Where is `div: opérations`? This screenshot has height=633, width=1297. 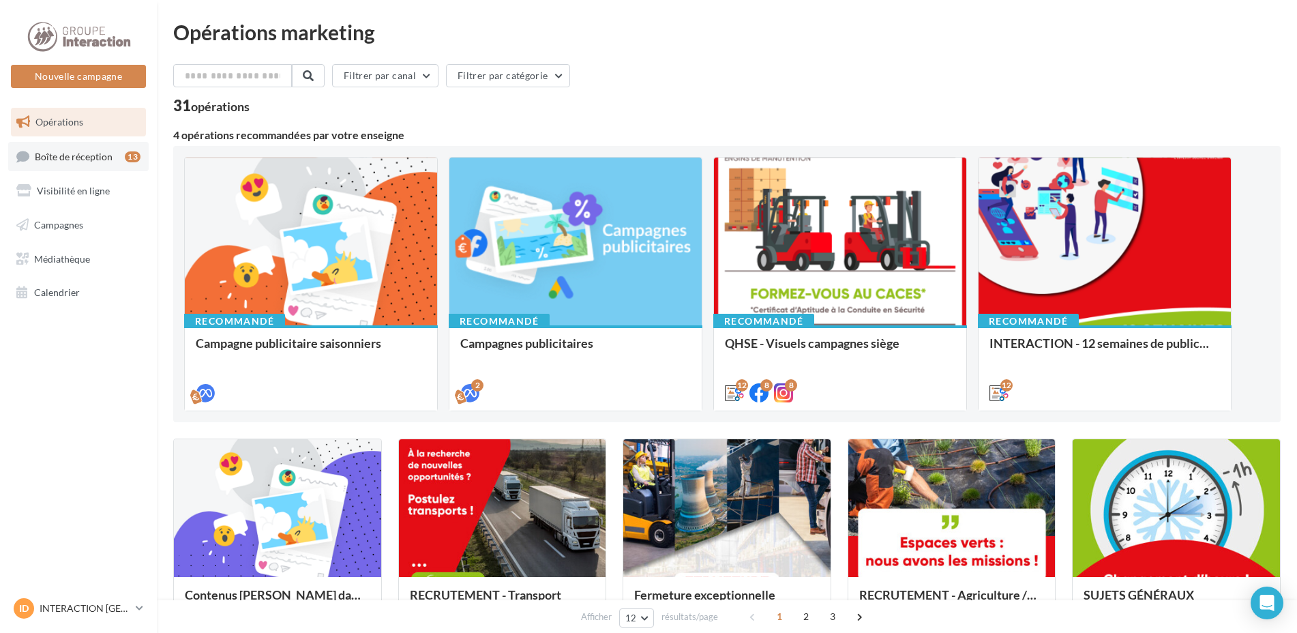
div: opérations is located at coordinates (220, 106).